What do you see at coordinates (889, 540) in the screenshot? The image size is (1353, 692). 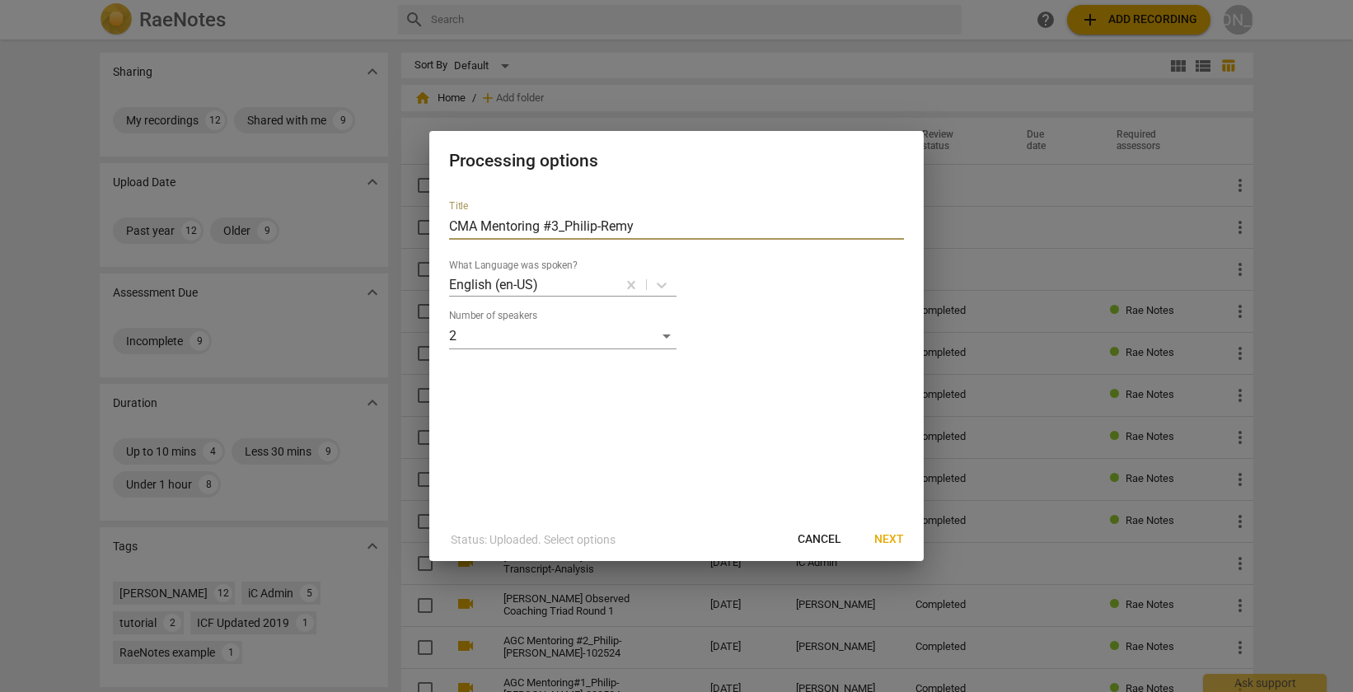 I see `button: Next` at bounding box center [889, 540].